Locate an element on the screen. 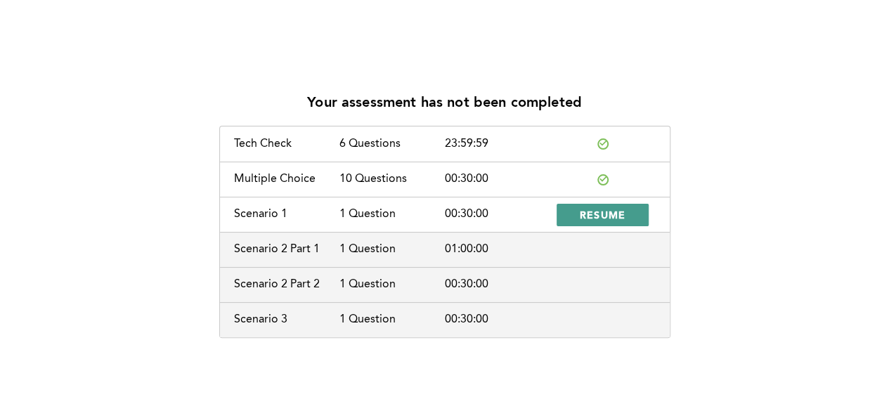 The width and height of the screenshot is (889, 411). div: Scenario 2 Part 2 is located at coordinates (287, 285).